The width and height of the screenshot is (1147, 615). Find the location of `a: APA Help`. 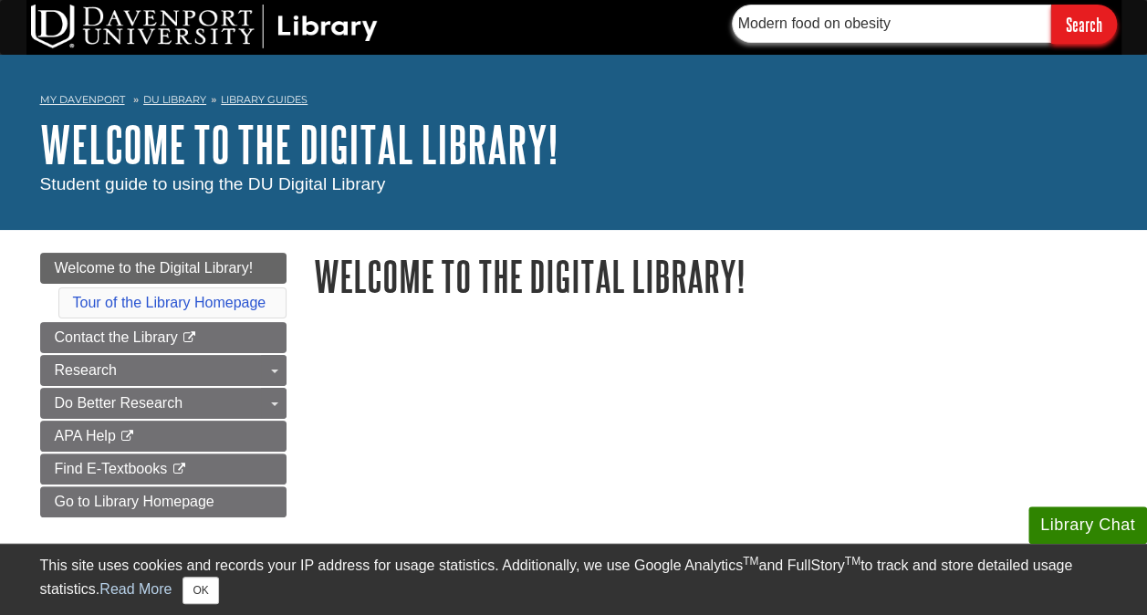

a: APA Help is located at coordinates (163, 436).